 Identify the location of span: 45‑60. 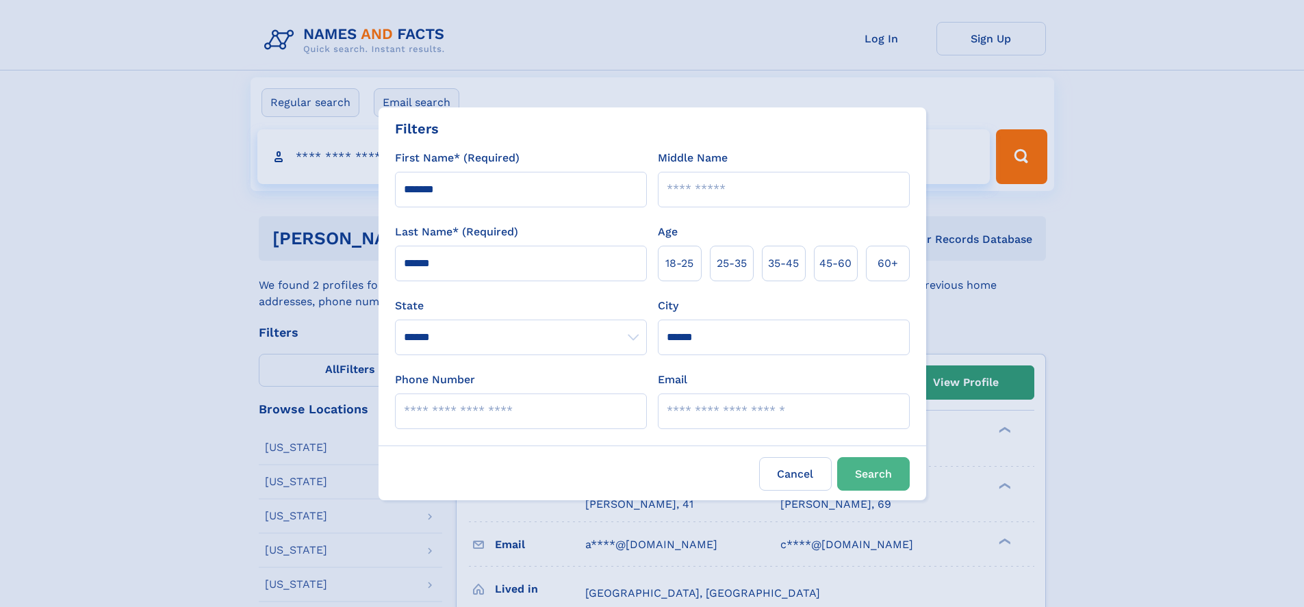
(835, 264).